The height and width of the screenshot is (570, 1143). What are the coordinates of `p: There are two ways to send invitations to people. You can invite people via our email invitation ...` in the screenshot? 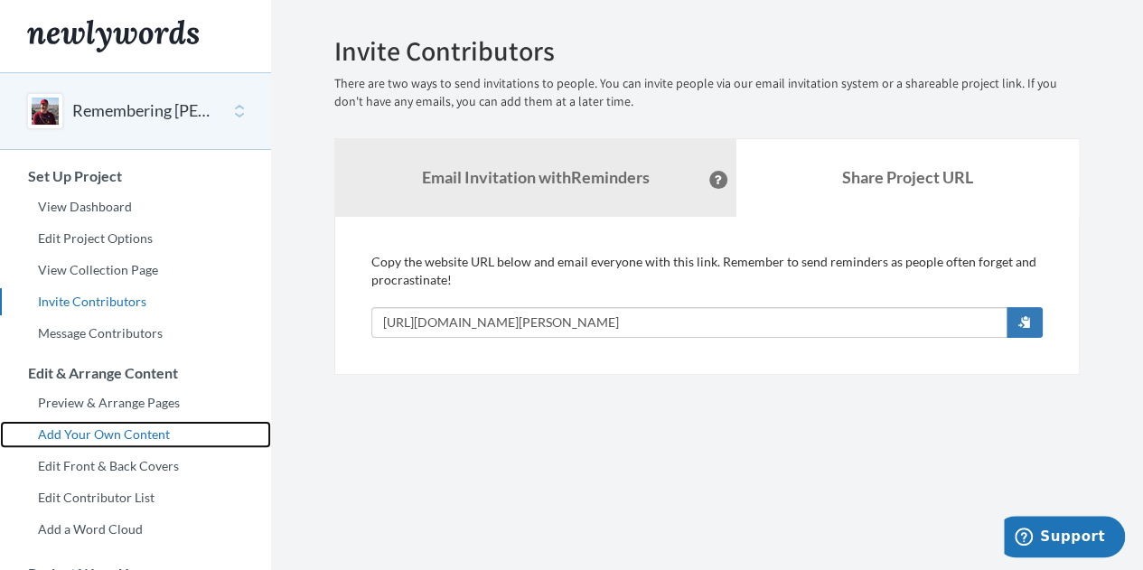 It's located at (707, 93).